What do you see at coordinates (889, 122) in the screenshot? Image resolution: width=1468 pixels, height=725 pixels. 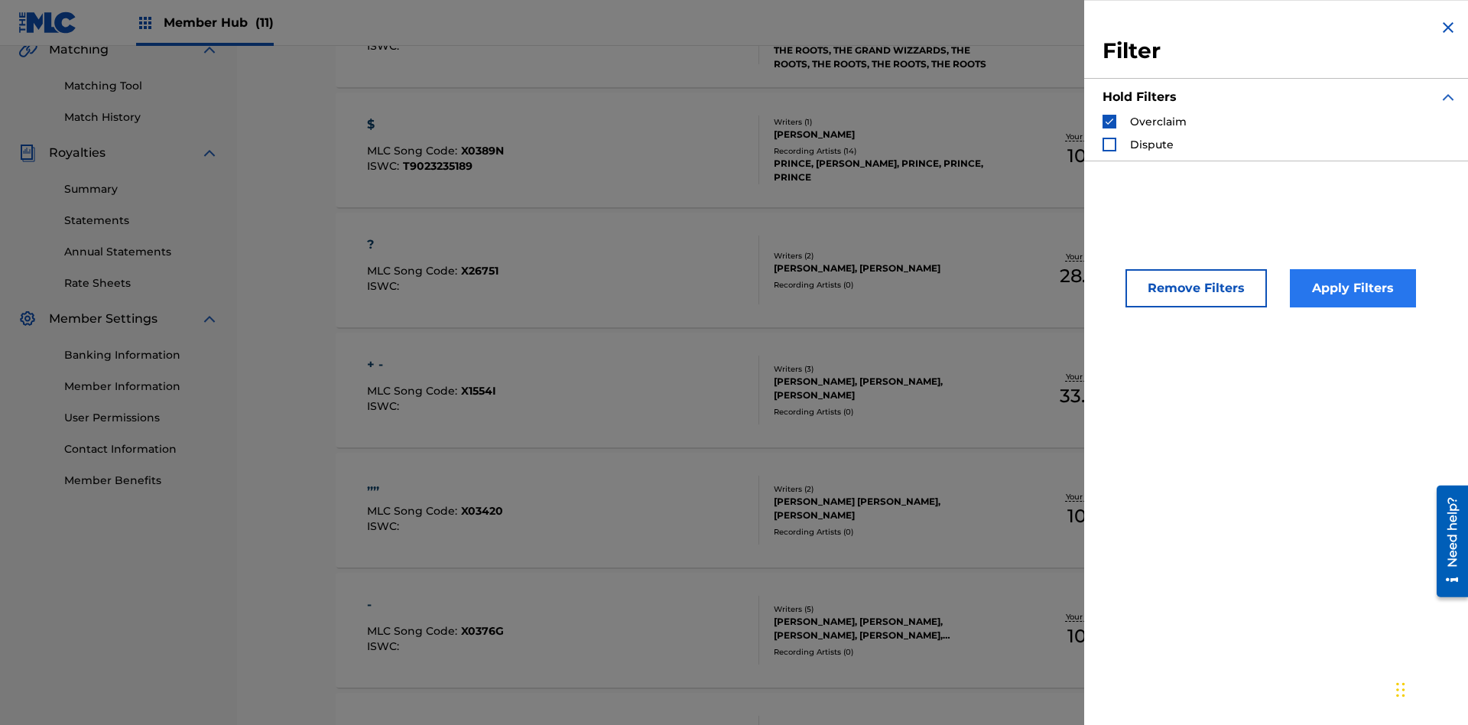 I see `div: Writers ( 1 )` at bounding box center [889, 122].